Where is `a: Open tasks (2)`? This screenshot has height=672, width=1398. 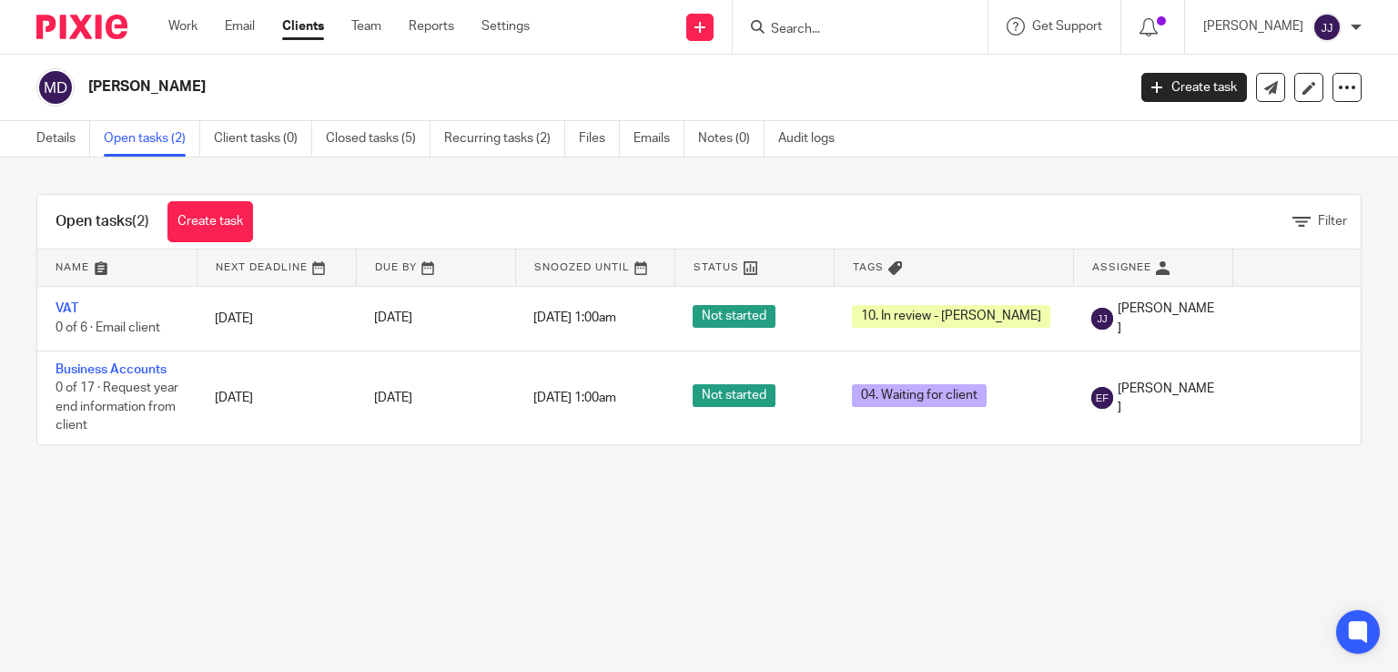
a: Open tasks (2) is located at coordinates (152, 138).